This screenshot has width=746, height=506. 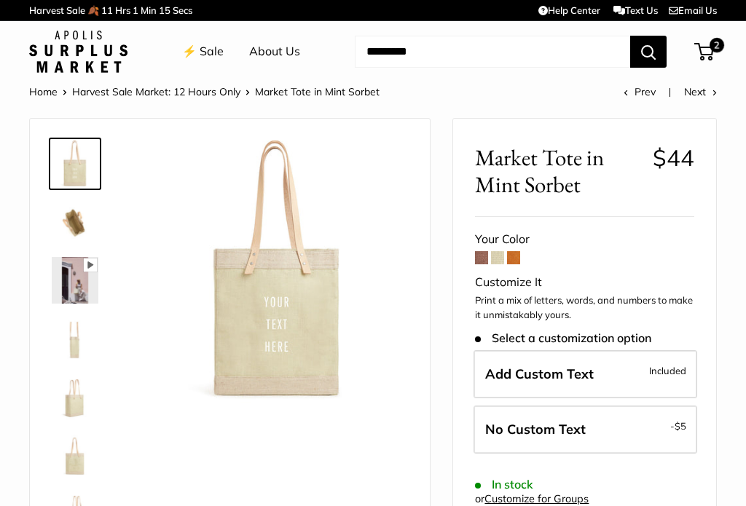 I want to click on a: Help Center, so click(x=569, y=10).